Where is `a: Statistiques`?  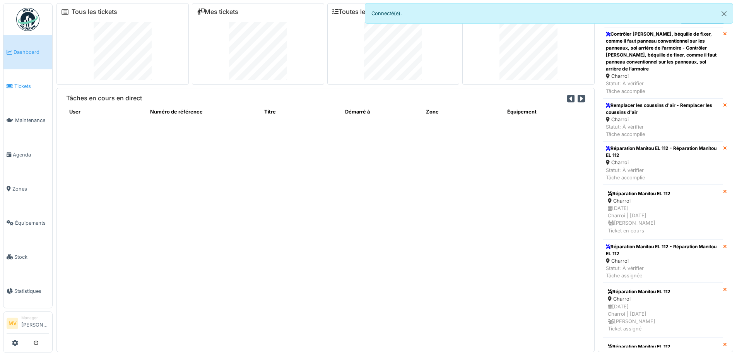 a: Statistiques is located at coordinates (28, 291).